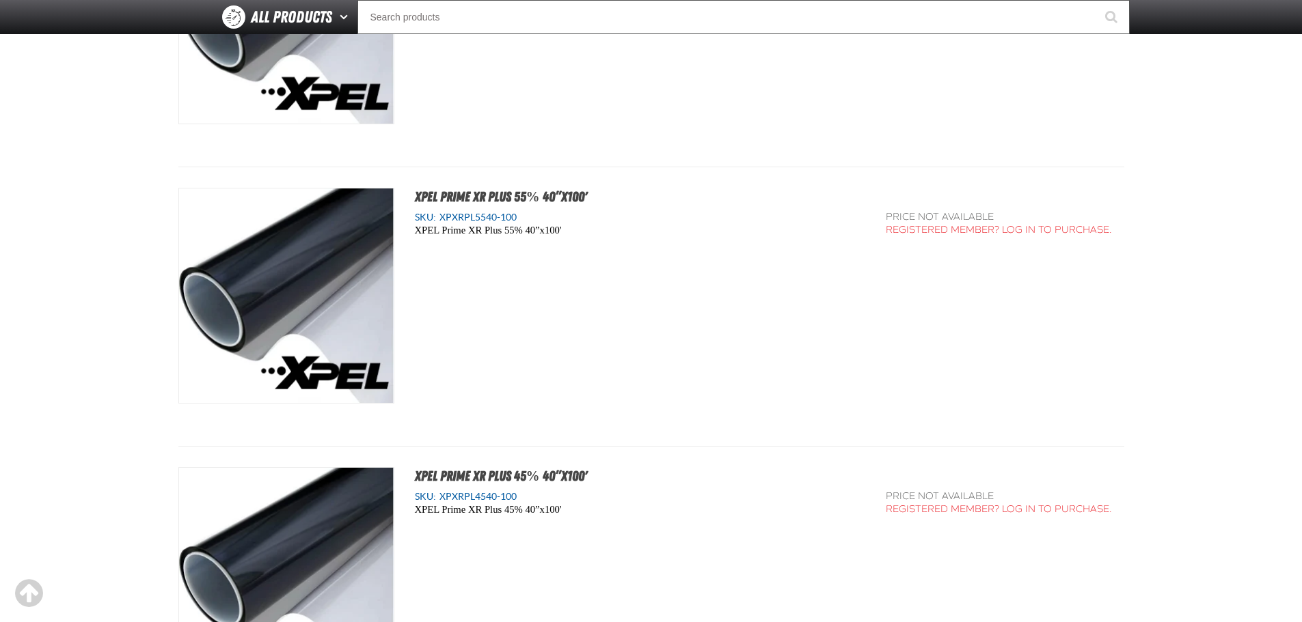 Image resolution: width=1302 pixels, height=622 pixels. What do you see at coordinates (476, 497) in the screenshot?
I see `span: XPXRPL4540-100` at bounding box center [476, 497].